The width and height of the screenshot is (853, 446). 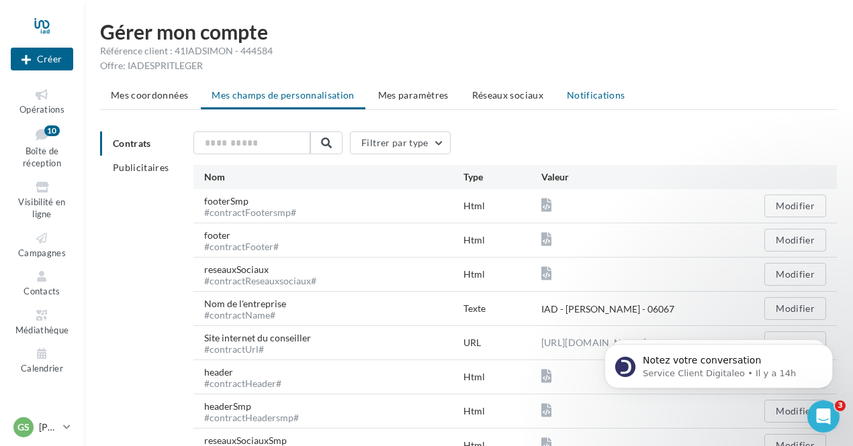 I want to click on div: #contractHeader#, so click(x=242, y=384).